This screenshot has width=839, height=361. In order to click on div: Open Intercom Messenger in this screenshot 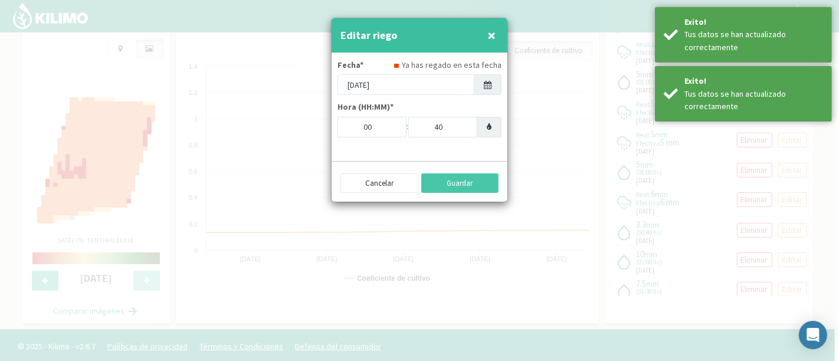, I will do `click(813, 335)`.